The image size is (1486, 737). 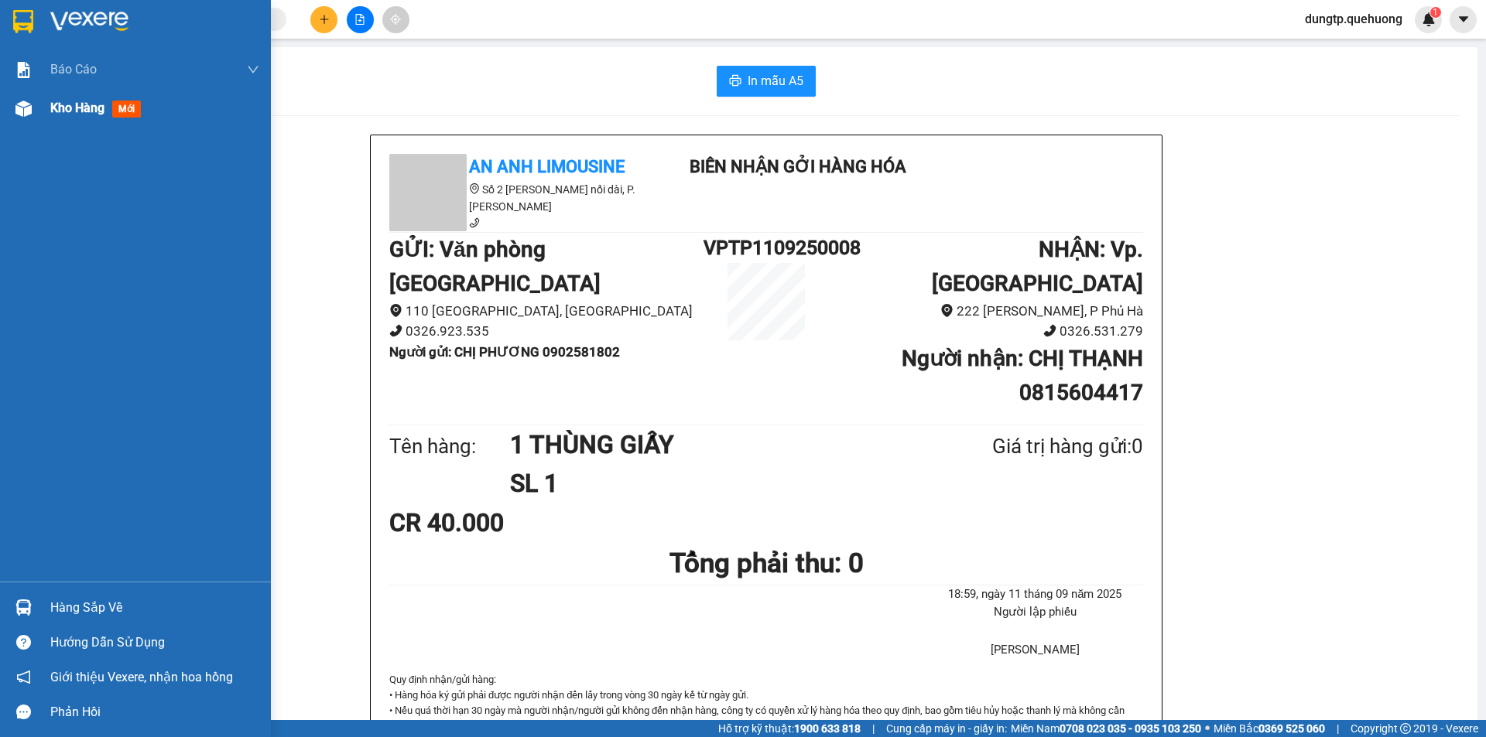 I want to click on li: 18:59, ngày 11 tháng 09 năm 2025, so click(x=1035, y=595).